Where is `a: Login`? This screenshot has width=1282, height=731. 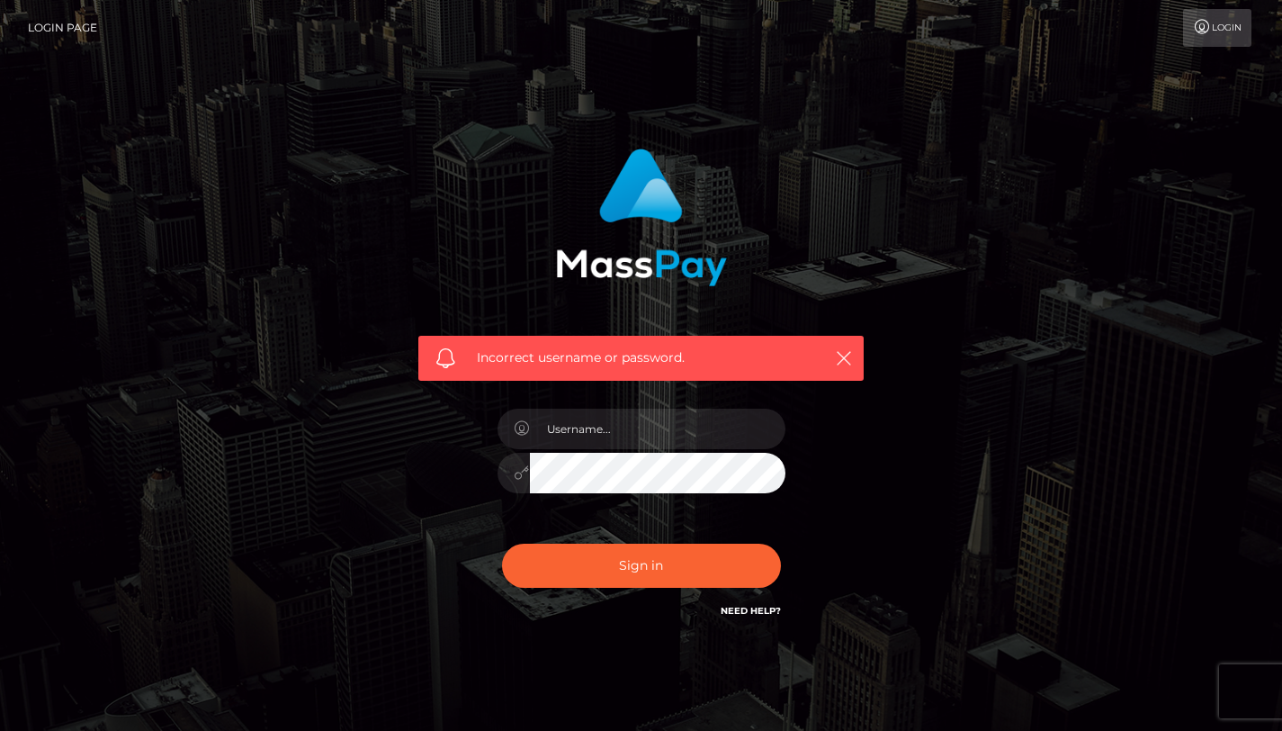
a: Login is located at coordinates (1217, 28).